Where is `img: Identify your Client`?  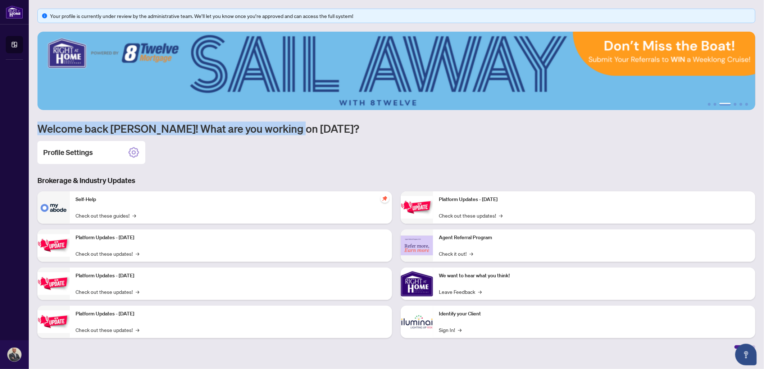
img: Identify your Client is located at coordinates (417, 322).